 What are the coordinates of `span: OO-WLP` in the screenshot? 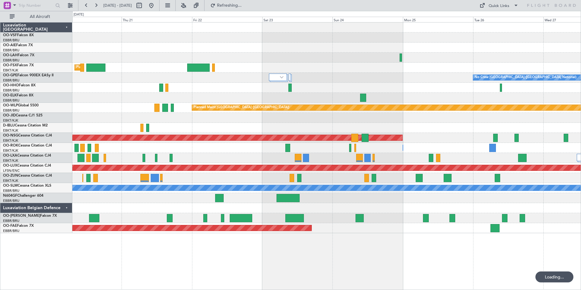 It's located at (10, 105).